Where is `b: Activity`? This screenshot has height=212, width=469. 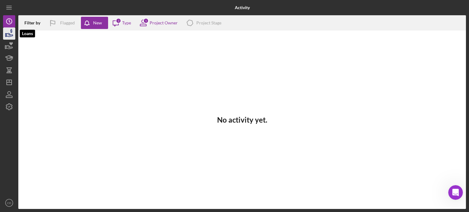
b: Activity is located at coordinates (242, 8).